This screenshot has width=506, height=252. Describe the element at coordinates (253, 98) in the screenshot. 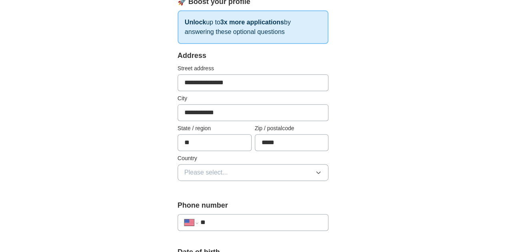

I see `label: City` at that location.